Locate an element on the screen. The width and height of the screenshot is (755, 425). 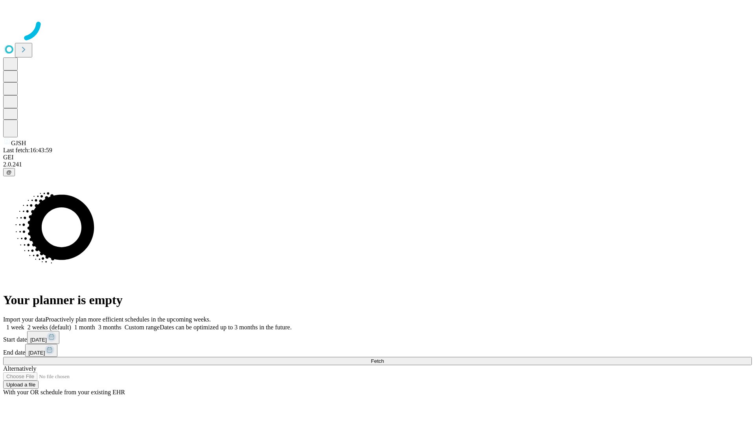
h1: Your planner is empty is located at coordinates (378, 300).